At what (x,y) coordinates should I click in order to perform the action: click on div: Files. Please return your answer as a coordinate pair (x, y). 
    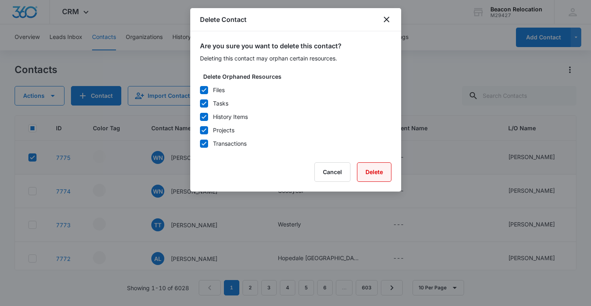
    Looking at the image, I should click on (219, 90).